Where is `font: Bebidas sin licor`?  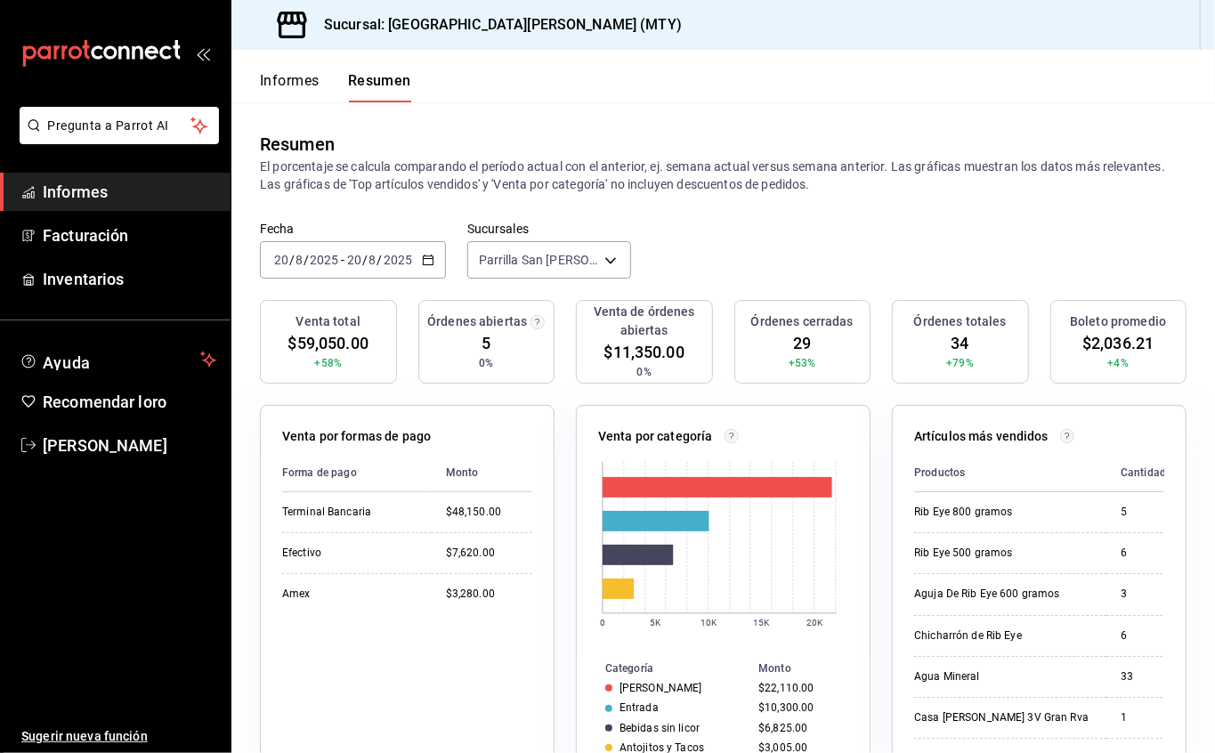 font: Bebidas sin licor is located at coordinates (660, 728).